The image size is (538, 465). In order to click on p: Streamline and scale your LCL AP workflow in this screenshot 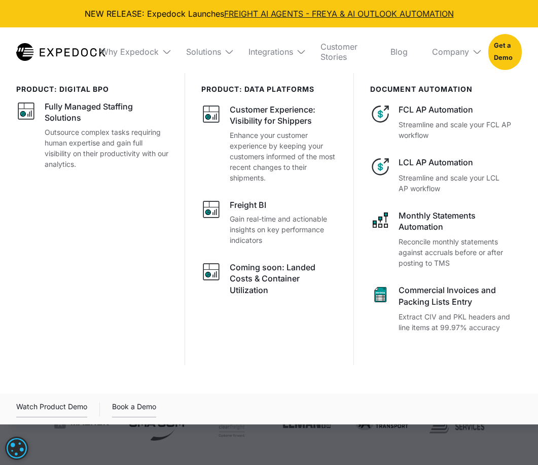, I will do `click(460, 183)`.